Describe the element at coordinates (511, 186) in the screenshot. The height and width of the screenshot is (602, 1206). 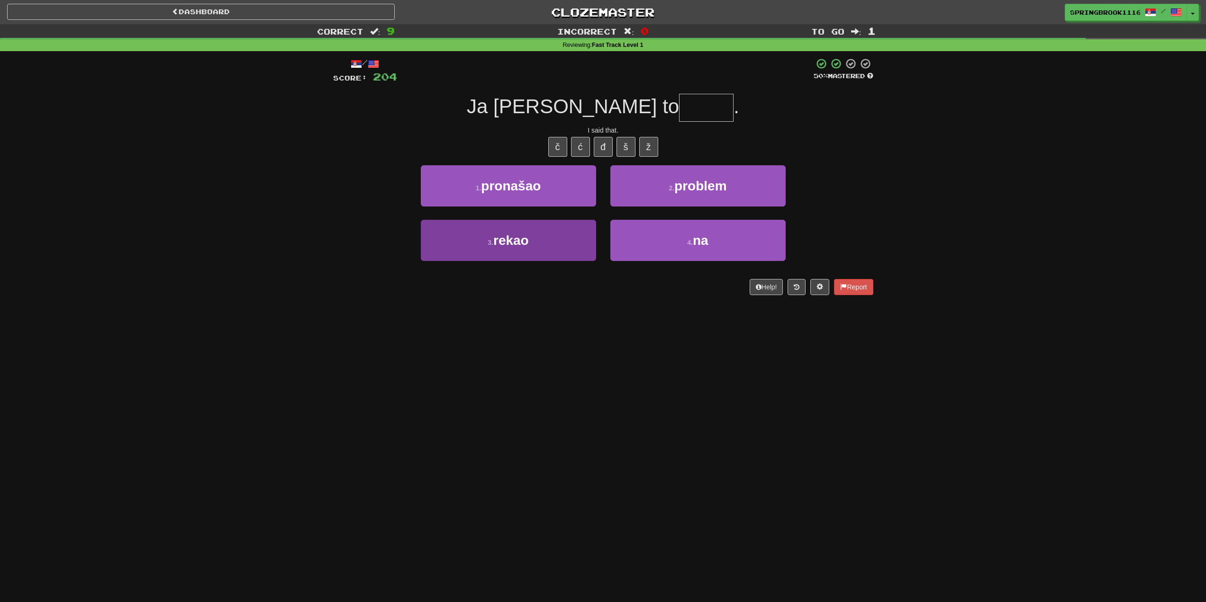
I see `span: pronašao` at that location.